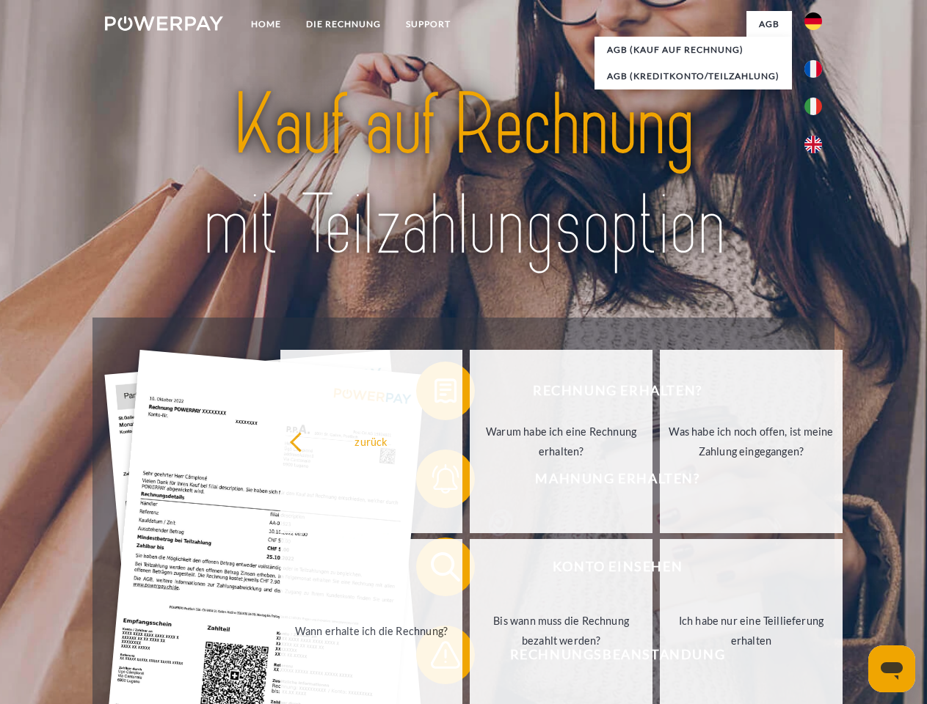 The image size is (927, 704). What do you see at coordinates (266, 24) in the screenshot?
I see `a: Home` at bounding box center [266, 24].